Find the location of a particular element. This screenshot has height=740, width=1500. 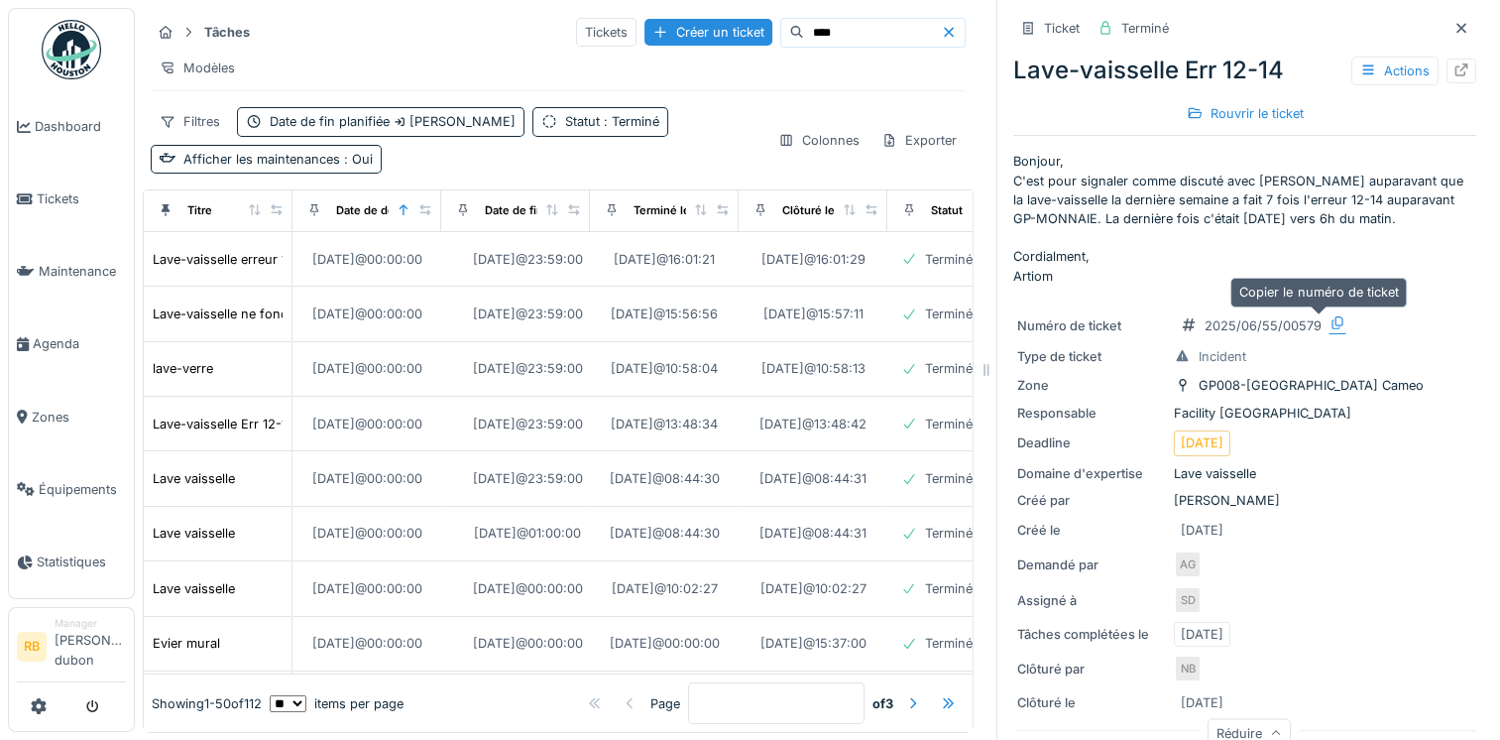

div: Date de début planifiée is located at coordinates (399, 210).